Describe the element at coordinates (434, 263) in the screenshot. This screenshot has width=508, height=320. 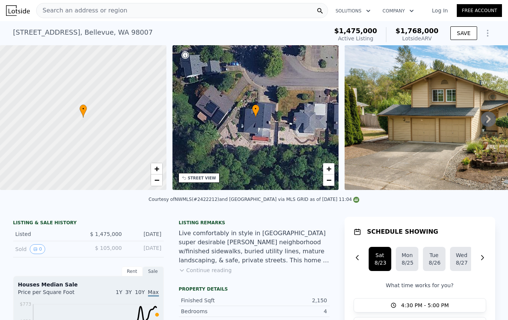
I see `div: 8/26` at that location.